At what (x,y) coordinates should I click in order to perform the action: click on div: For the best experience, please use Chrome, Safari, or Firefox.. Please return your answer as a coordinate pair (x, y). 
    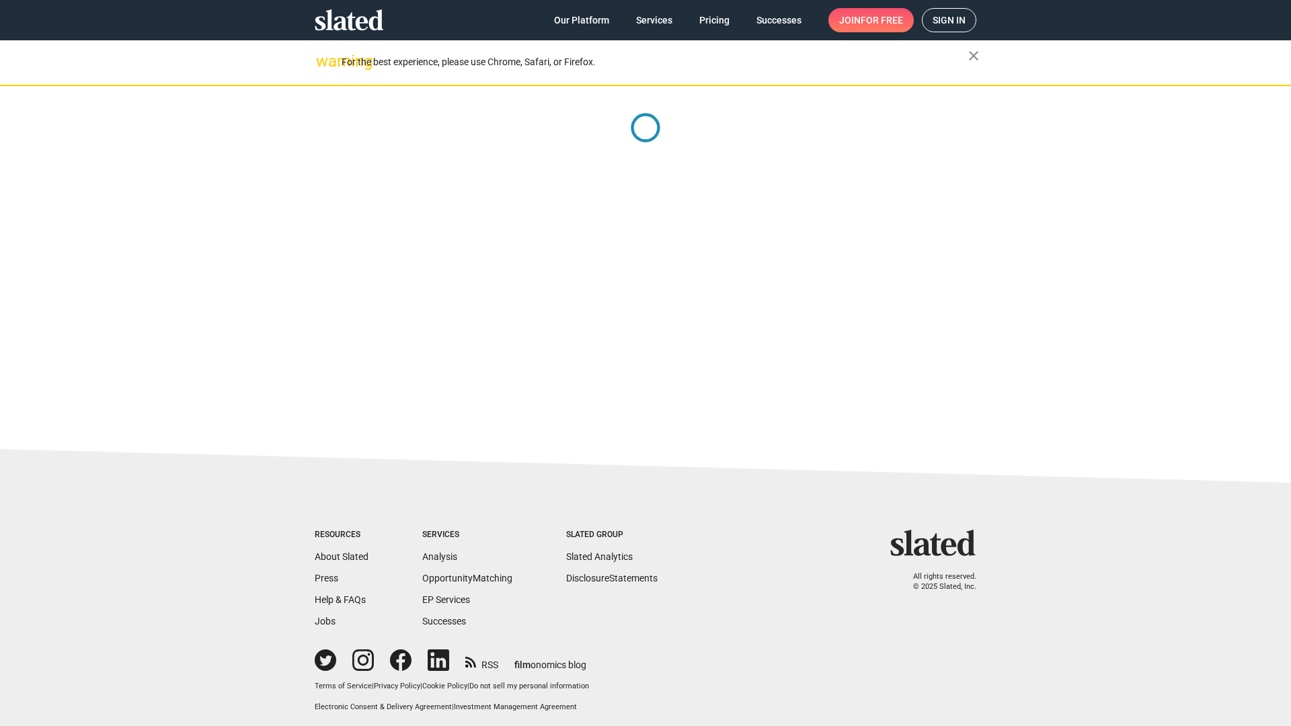
    Looking at the image, I should click on (655, 62).